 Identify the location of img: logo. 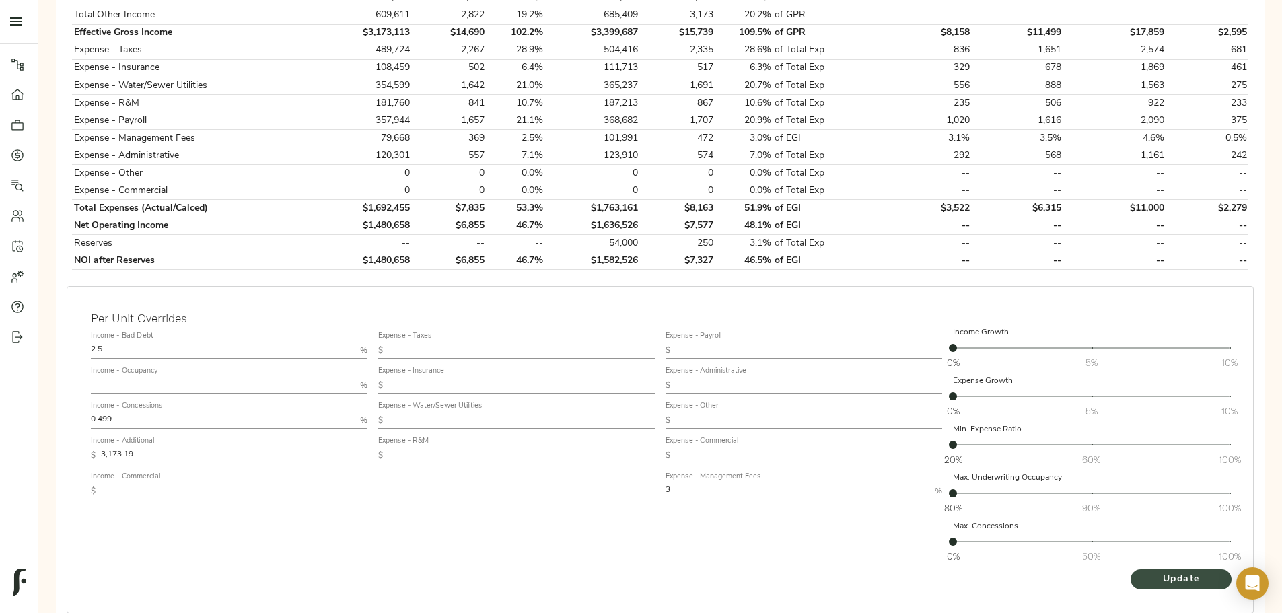
(20, 582).